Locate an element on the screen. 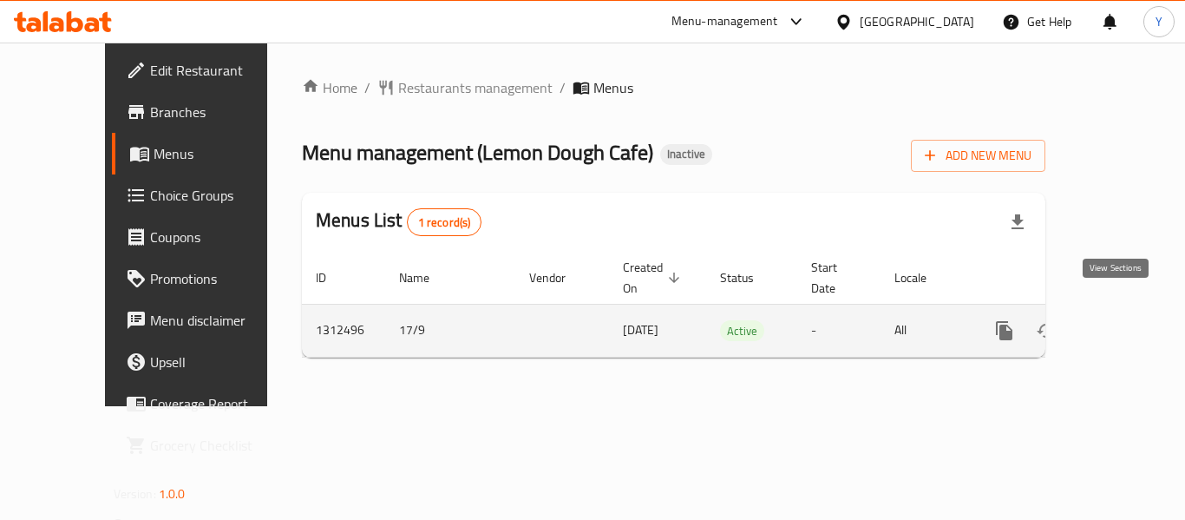  span: Menu disclaimer is located at coordinates (220, 320).